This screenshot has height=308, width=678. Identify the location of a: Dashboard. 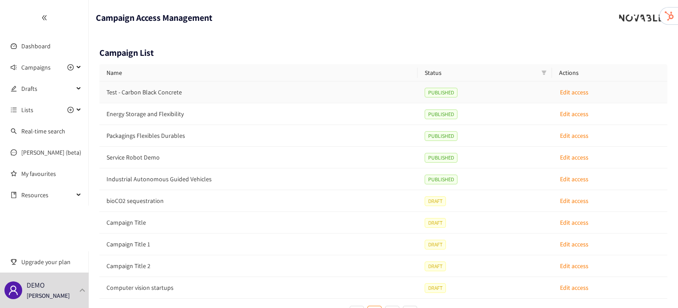
(36, 46).